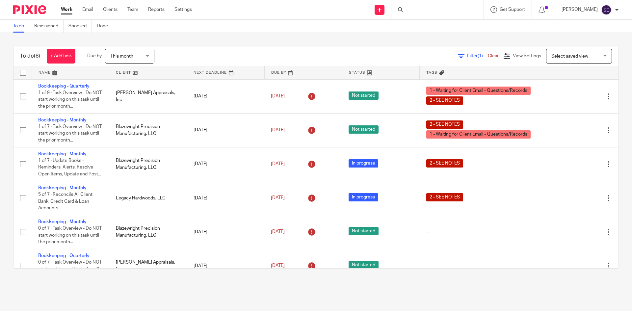  Describe the element at coordinates (122, 56) in the screenshot. I see `span: This month` at that location.